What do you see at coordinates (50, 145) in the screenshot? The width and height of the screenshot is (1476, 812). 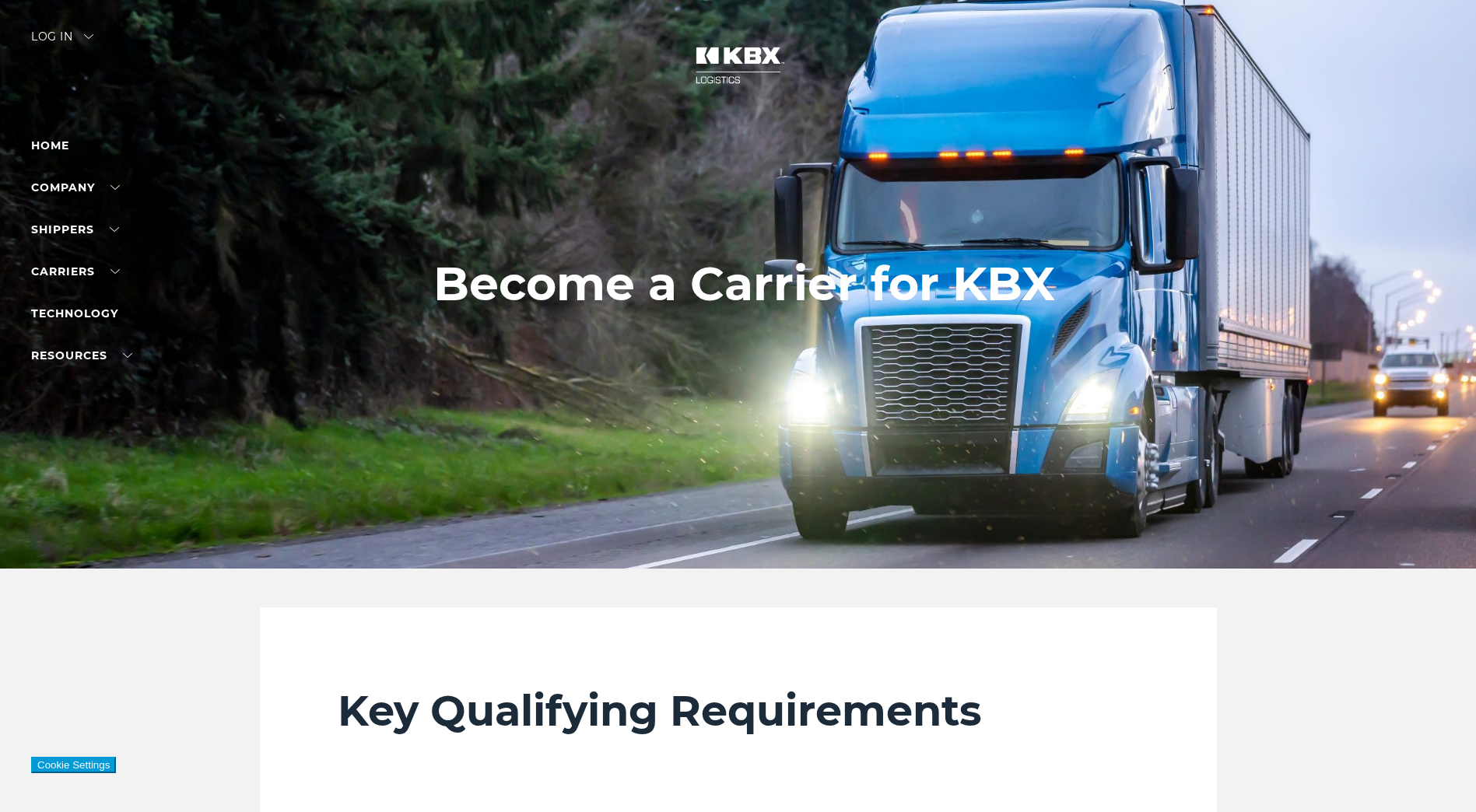 I see `a: Home` at bounding box center [50, 145].